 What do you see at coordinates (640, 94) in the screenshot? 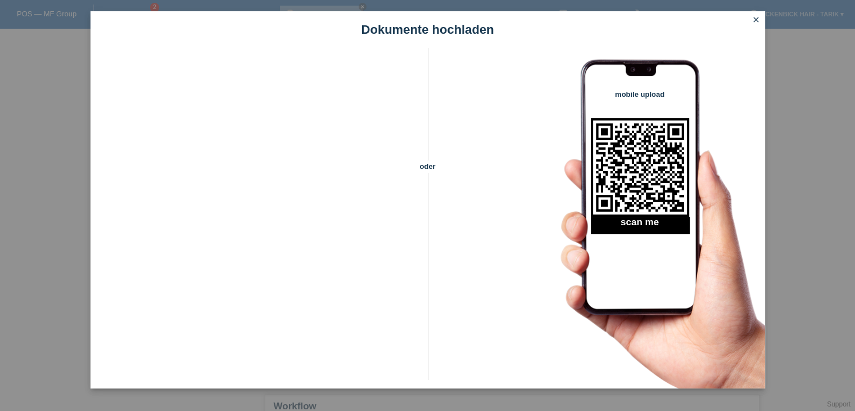
I see `h4: mobile upload` at bounding box center [640, 94].